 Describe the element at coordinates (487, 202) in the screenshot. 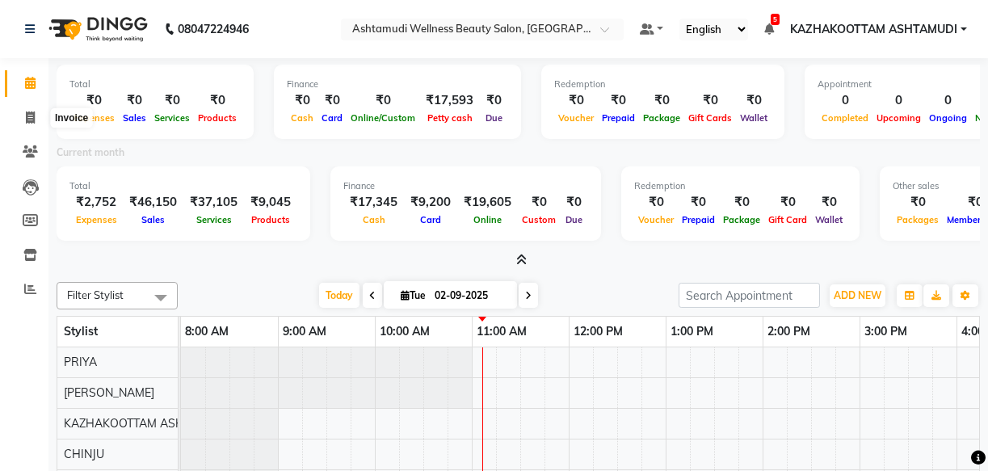

I see `div: ₹19,605` at that location.